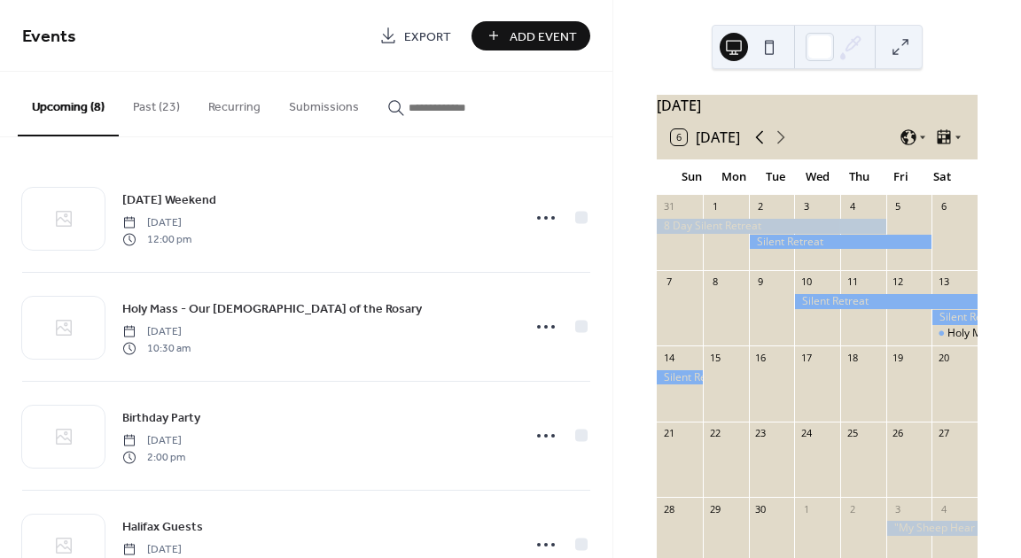 The width and height of the screenshot is (1021, 558). I want to click on button: Submissions, so click(323, 103).